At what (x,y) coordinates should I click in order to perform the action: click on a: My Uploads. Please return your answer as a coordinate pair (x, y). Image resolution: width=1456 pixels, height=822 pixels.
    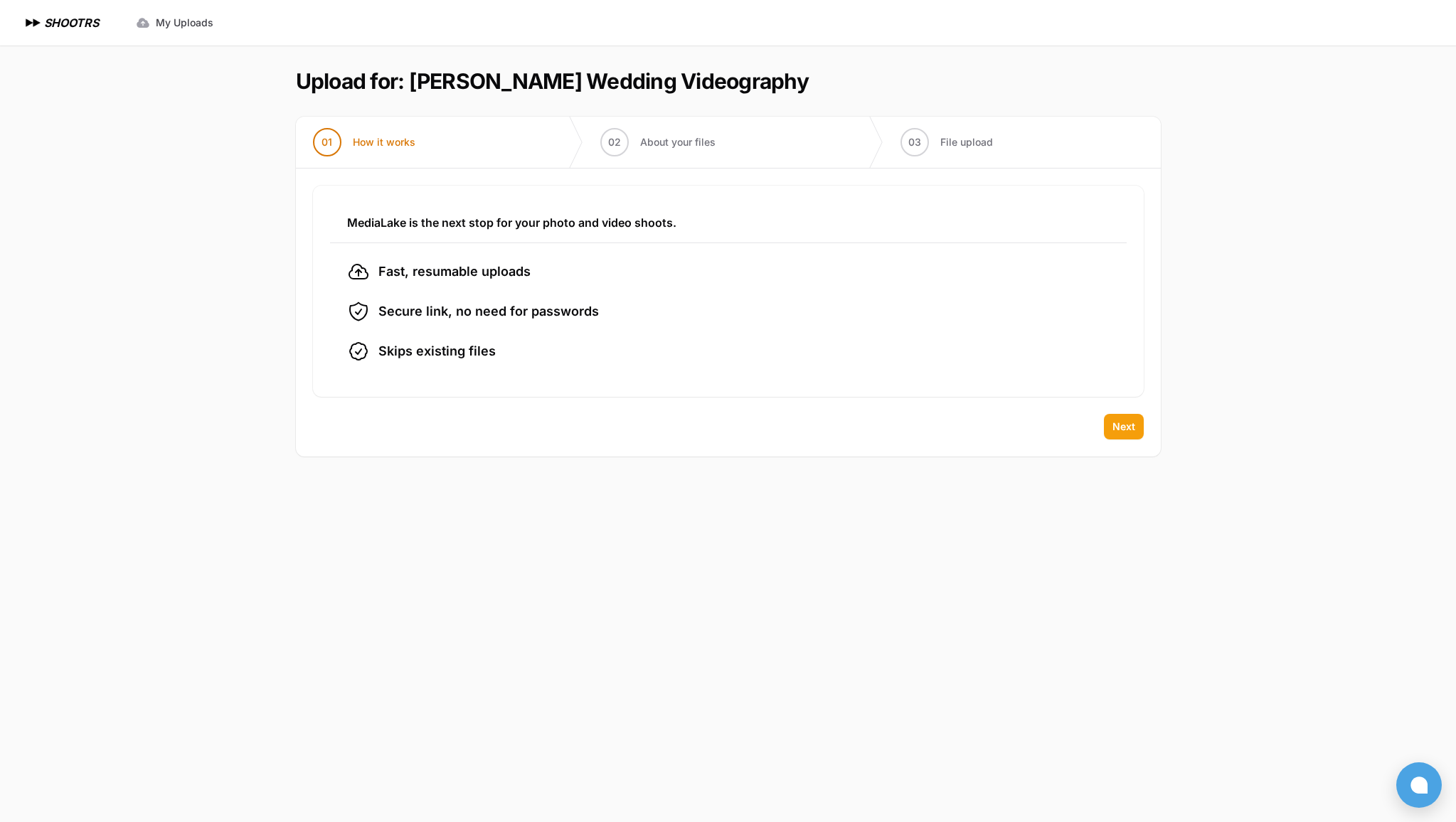
    Looking at the image, I should click on (175, 22).